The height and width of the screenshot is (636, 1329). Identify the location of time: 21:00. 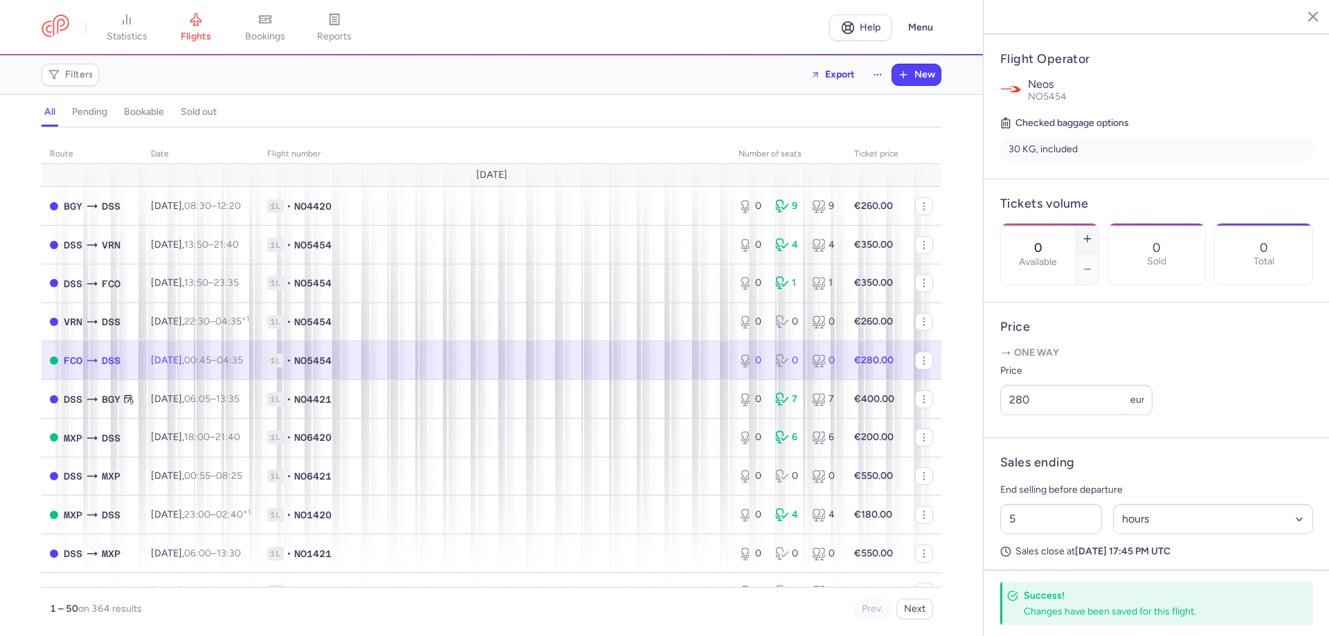
(227, 591).